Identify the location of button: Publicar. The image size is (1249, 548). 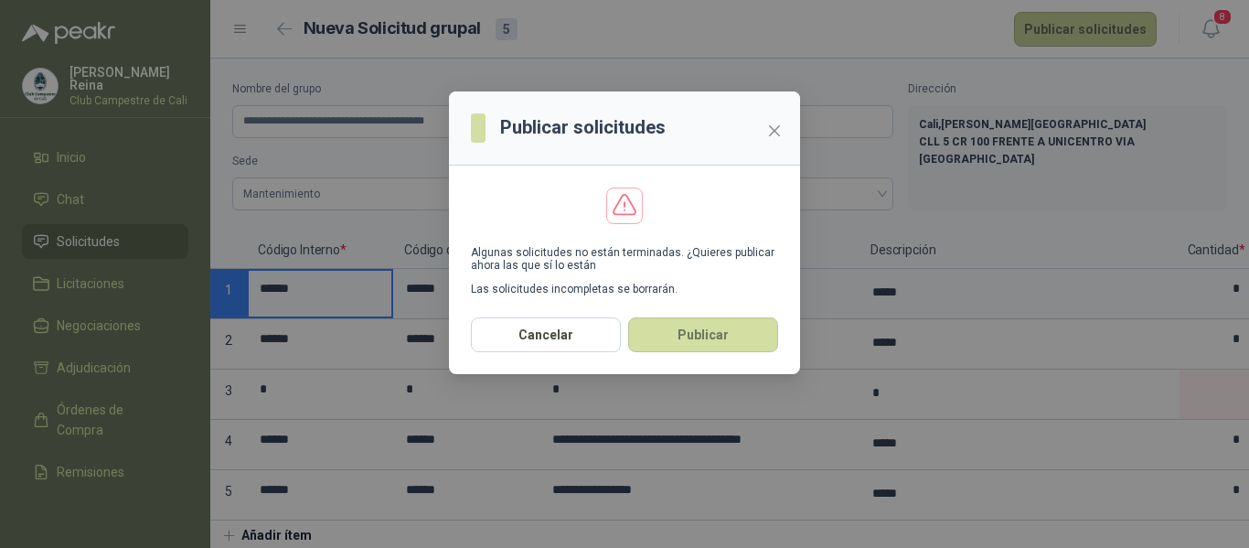
(703, 335).